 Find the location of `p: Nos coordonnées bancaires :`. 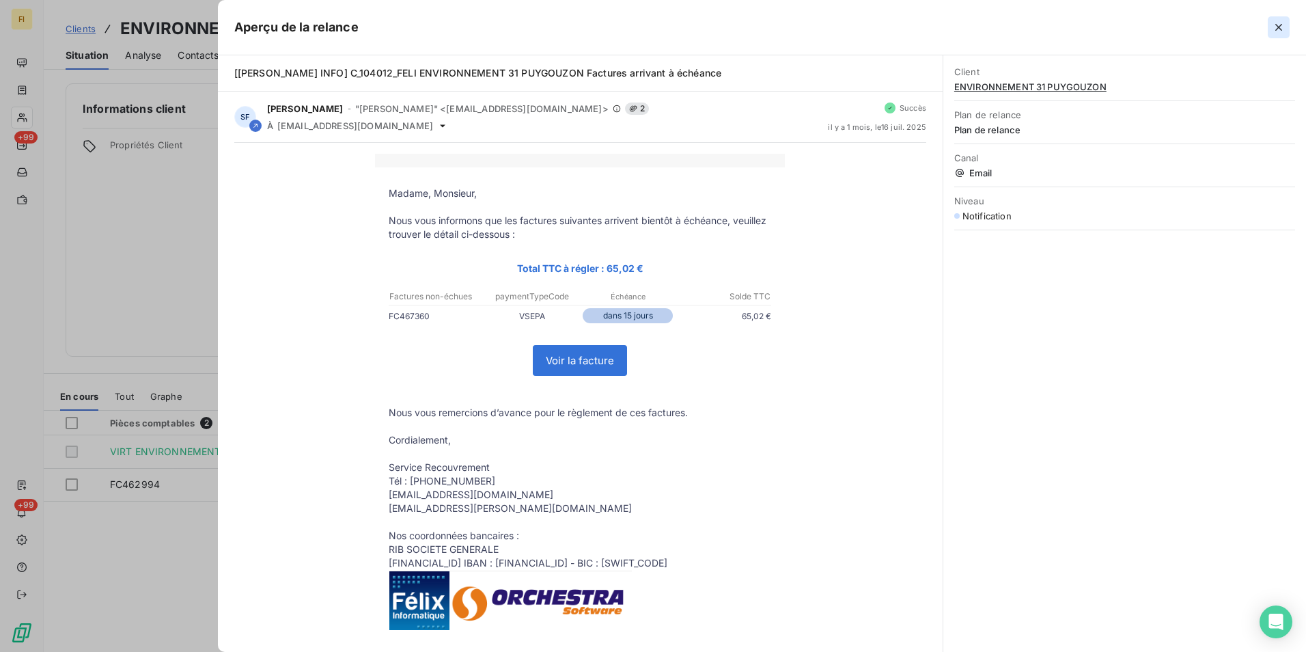

p: Nos coordonnées bancaires : is located at coordinates (580, 536).